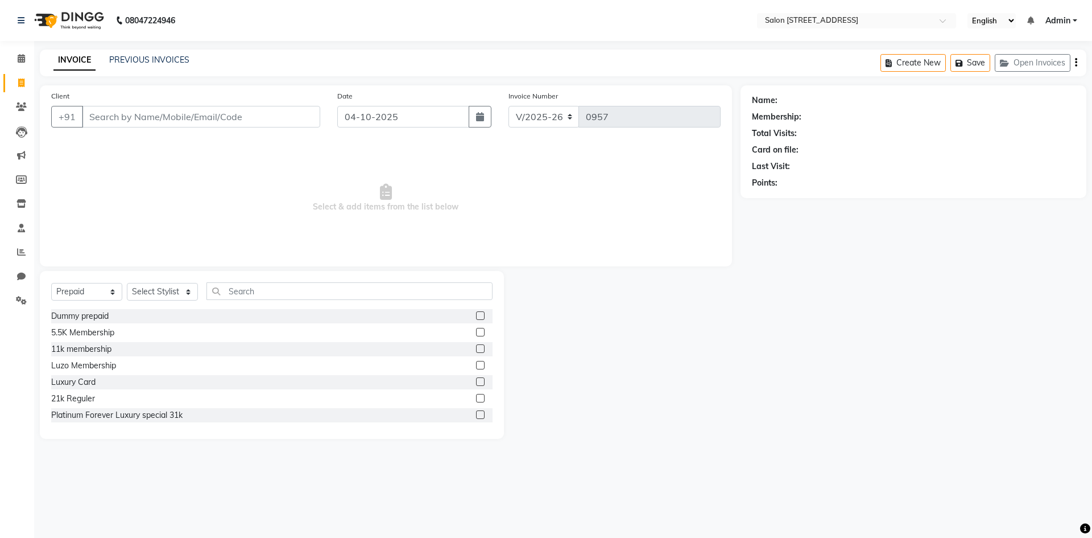 This screenshot has height=538, width=1092. What do you see at coordinates (117, 415) in the screenshot?
I see `div: Platinum Forever Luxury special 31k` at bounding box center [117, 415].